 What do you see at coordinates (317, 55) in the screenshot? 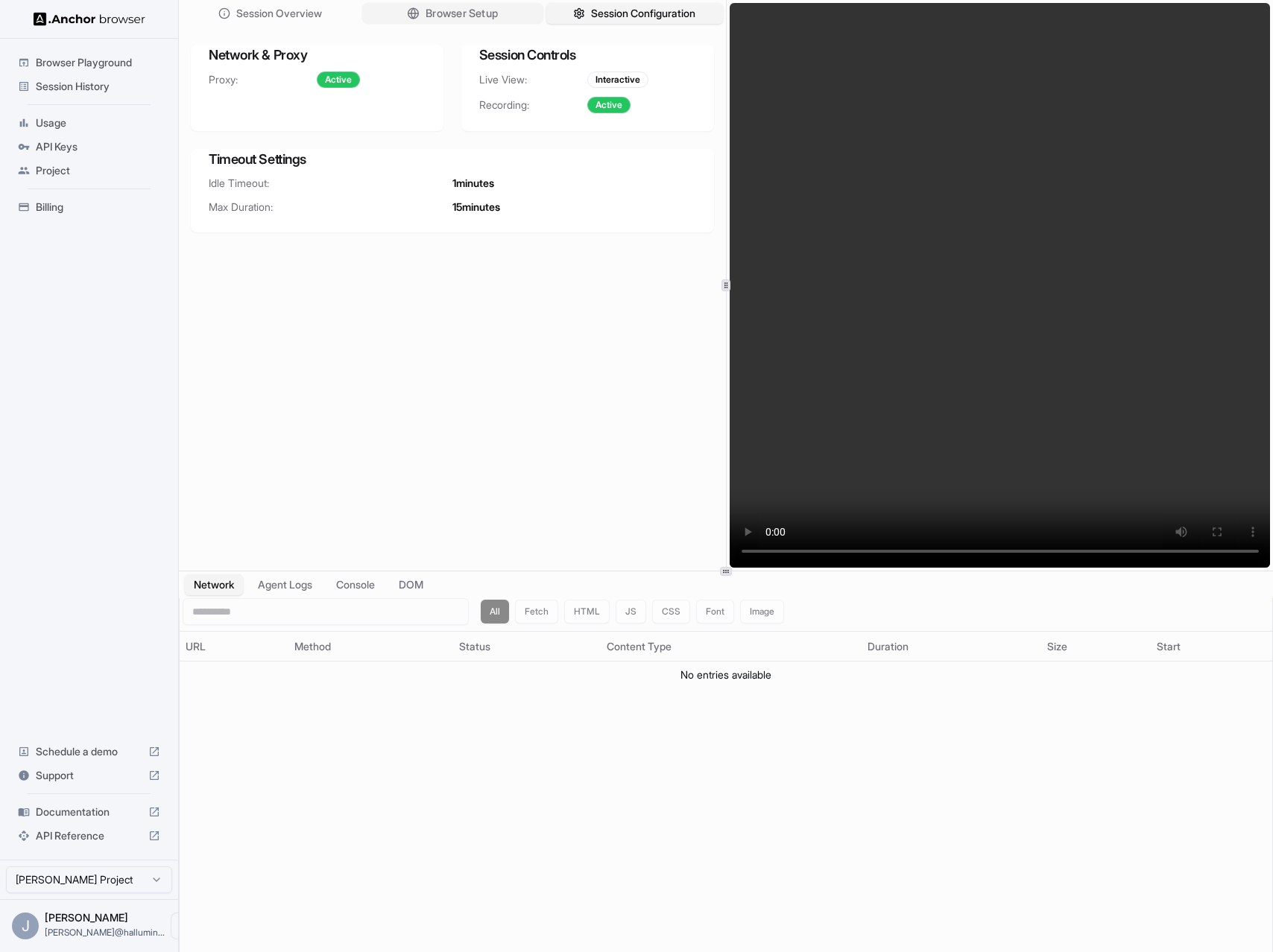
I see `h3: Network & Proxy` at bounding box center [317, 55].